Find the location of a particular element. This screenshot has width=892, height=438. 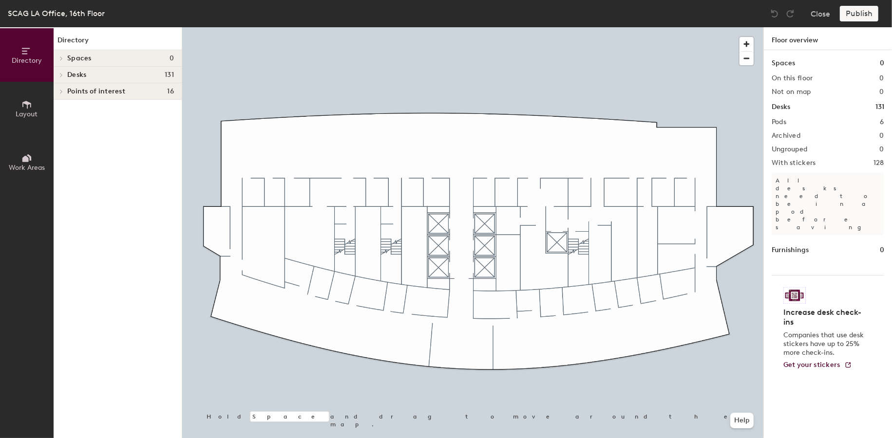

a: Get your stickers is located at coordinates (817, 365).